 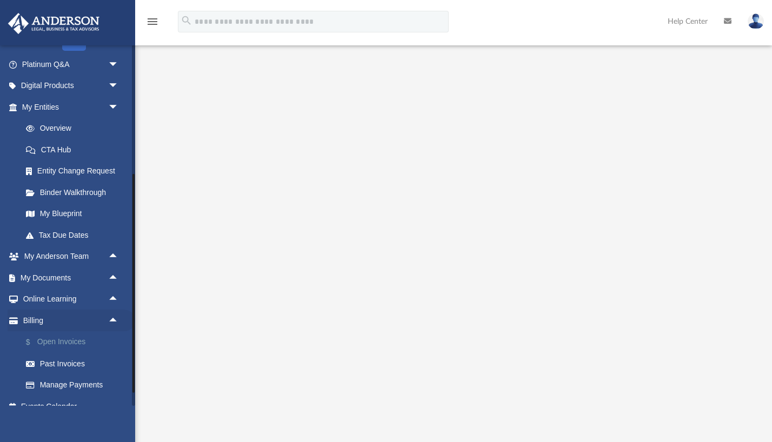 I want to click on i: search, so click(x=186, y=21).